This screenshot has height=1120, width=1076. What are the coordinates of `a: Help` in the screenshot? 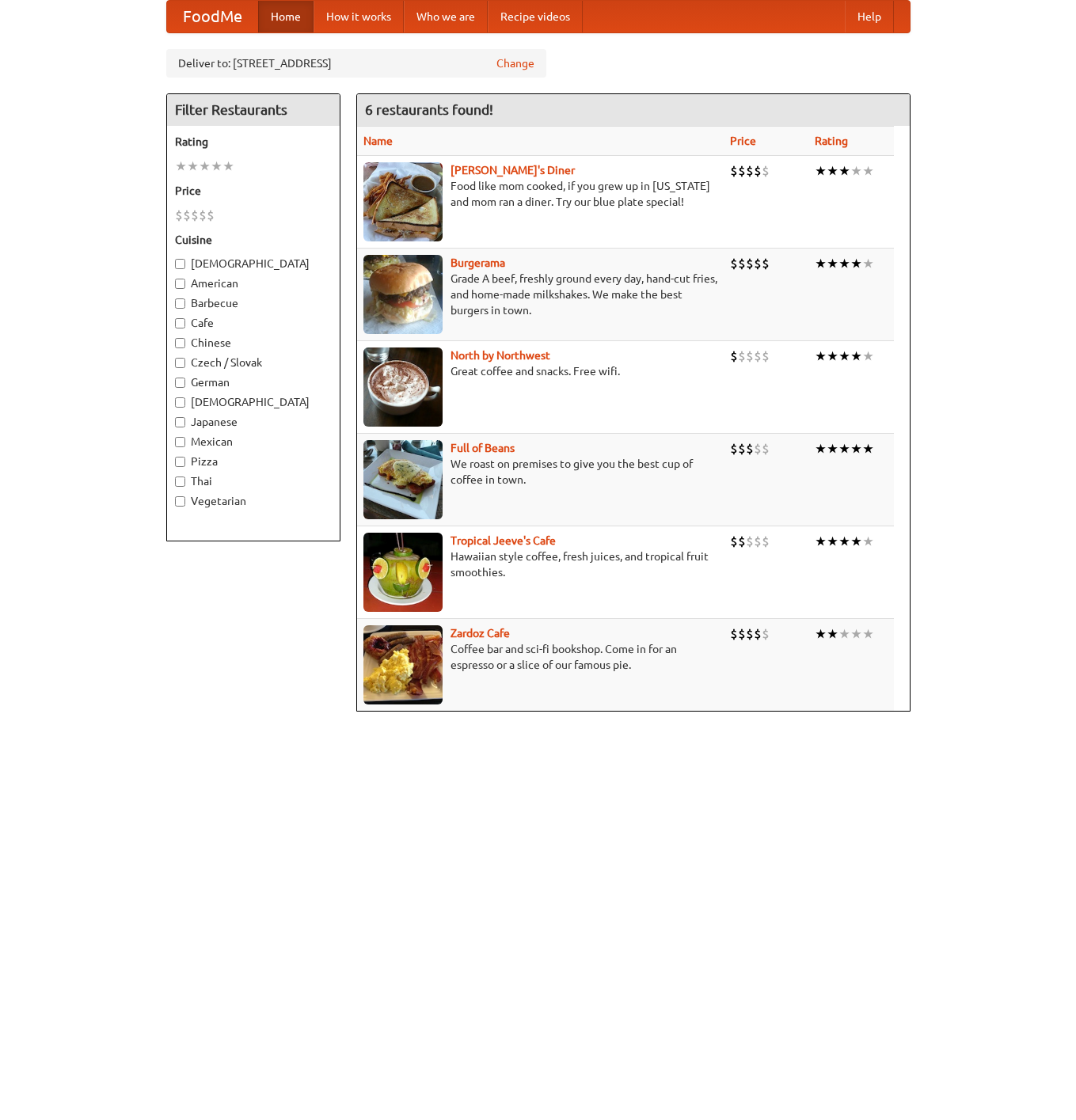 It's located at (869, 17).